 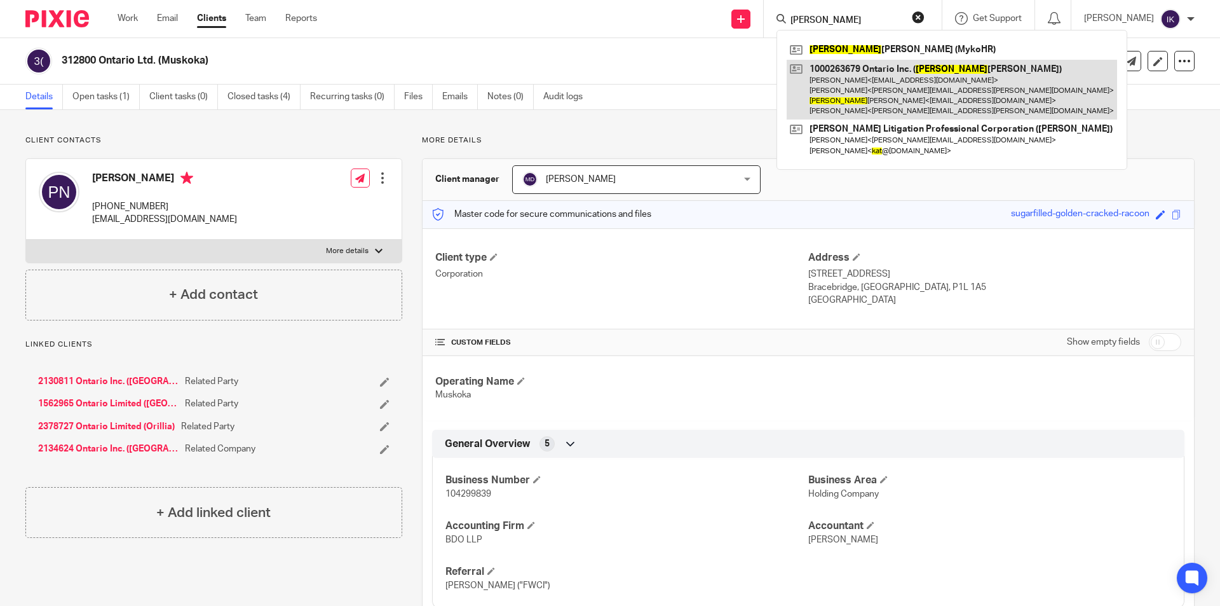 I want to click on img: Pixie, so click(x=57, y=18).